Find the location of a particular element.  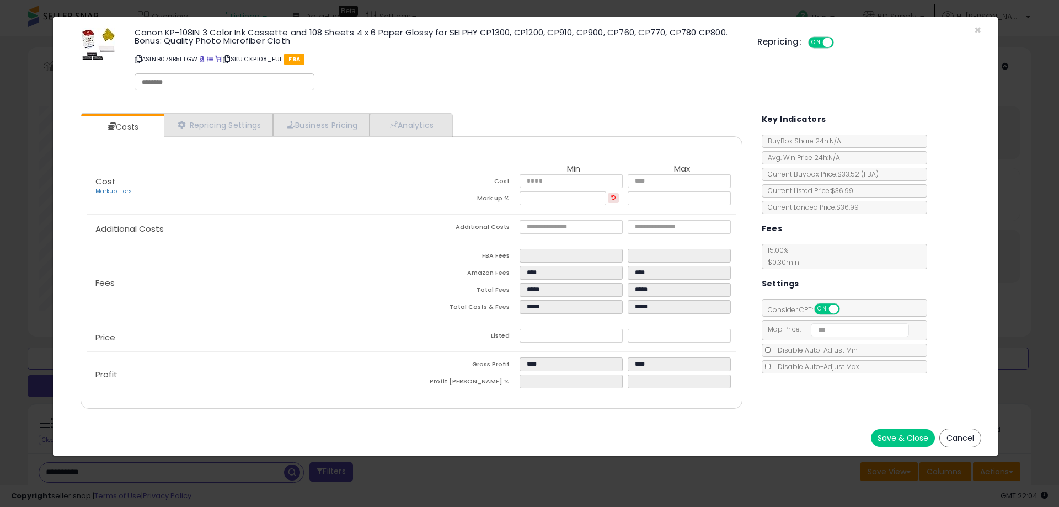

td: FBA Fees is located at coordinates (466, 257).